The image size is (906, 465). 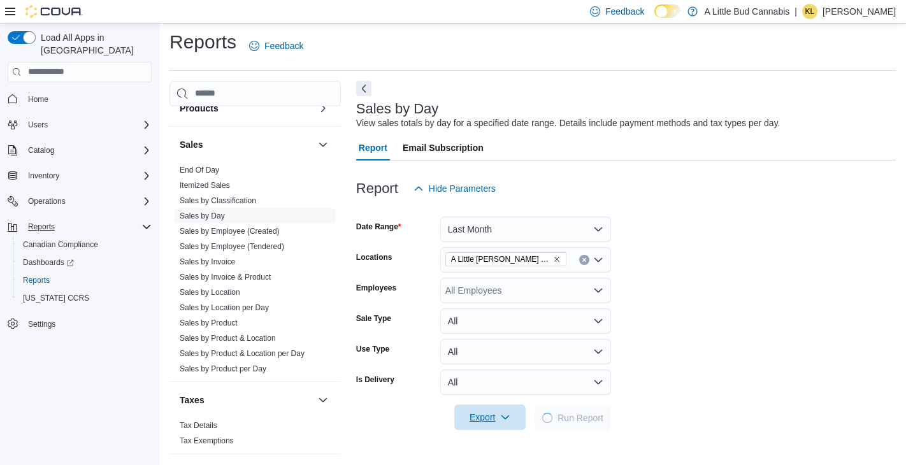 What do you see at coordinates (218, 201) in the screenshot?
I see `span: Sales by Classification` at bounding box center [218, 201].